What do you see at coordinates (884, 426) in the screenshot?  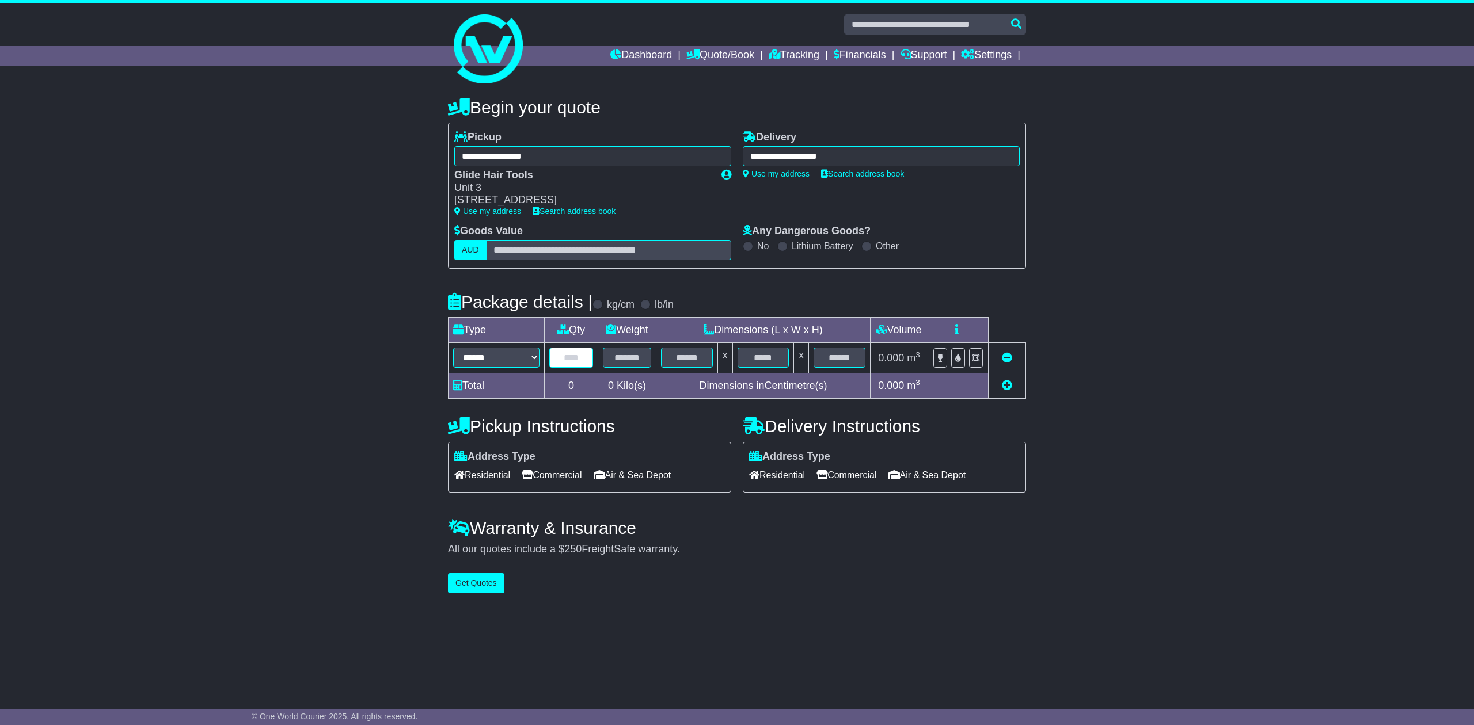 I see `h4: Delivery Instructions` at bounding box center [884, 426].